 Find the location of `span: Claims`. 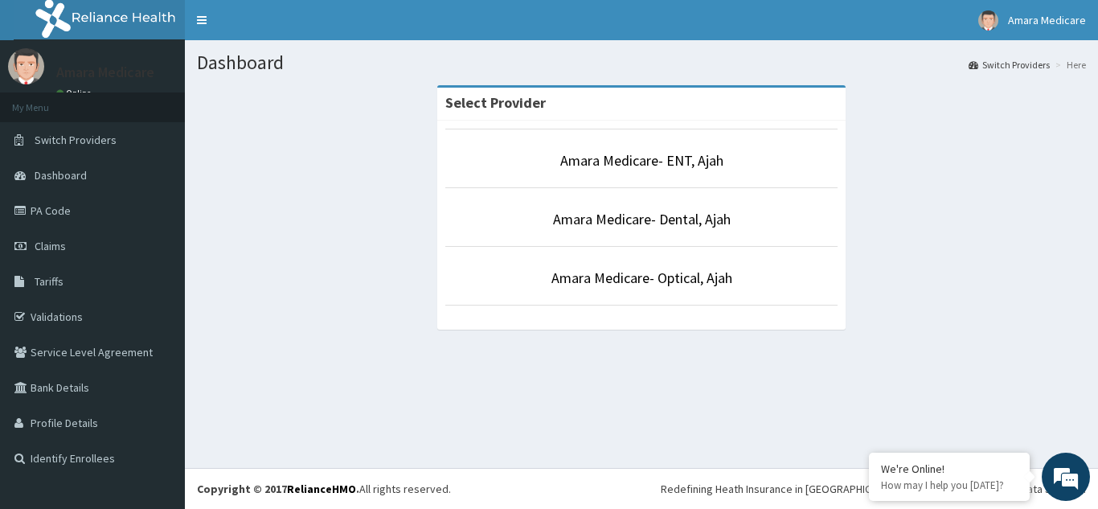

span: Claims is located at coordinates (50, 246).